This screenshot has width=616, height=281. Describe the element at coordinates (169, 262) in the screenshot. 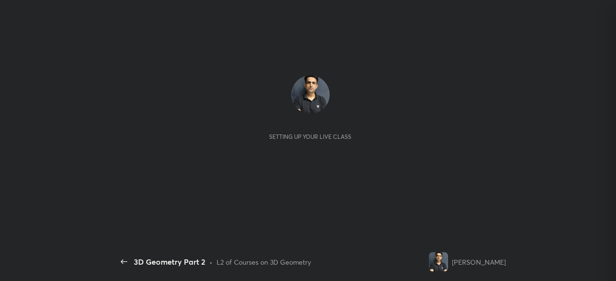

I see `div: 3D Geometry Part 2` at that location.